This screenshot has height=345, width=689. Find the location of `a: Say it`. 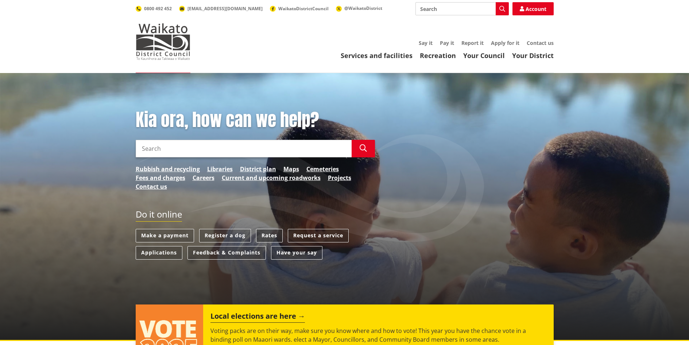

a: Say it is located at coordinates (426, 43).